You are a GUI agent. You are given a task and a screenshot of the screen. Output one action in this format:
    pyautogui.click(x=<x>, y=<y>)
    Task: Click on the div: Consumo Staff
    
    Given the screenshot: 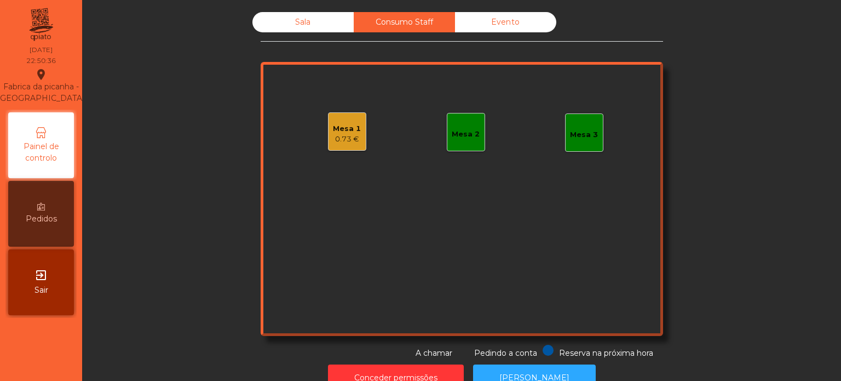 What is the action you would take?
    pyautogui.click(x=404, y=22)
    